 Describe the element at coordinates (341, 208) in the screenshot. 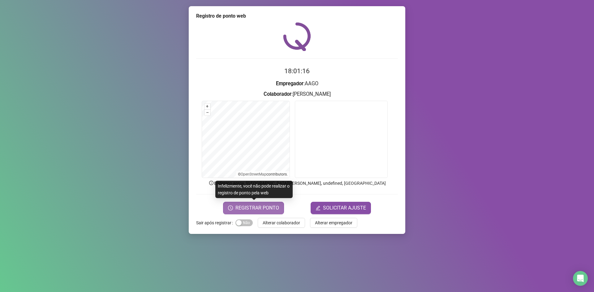

I see `button: editSOLICITAR AJUSTE` at that location.